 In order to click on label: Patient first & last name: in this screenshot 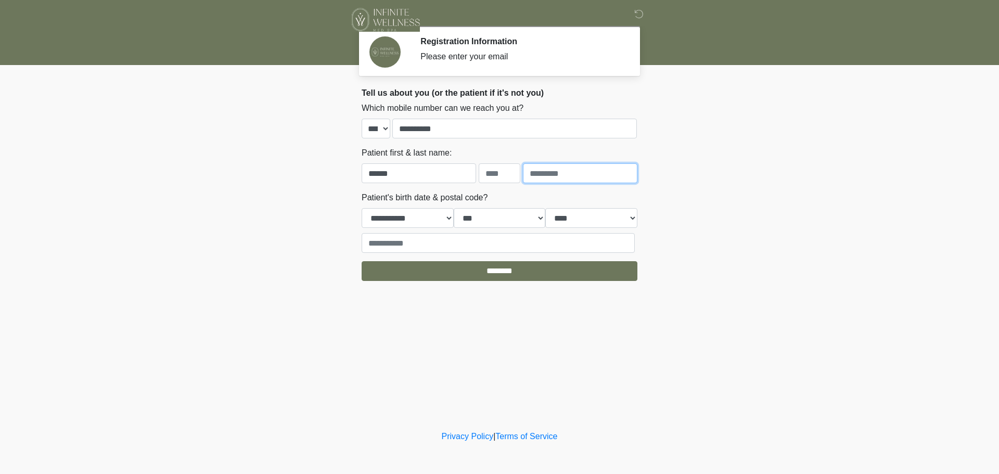, I will do `click(406, 153)`.